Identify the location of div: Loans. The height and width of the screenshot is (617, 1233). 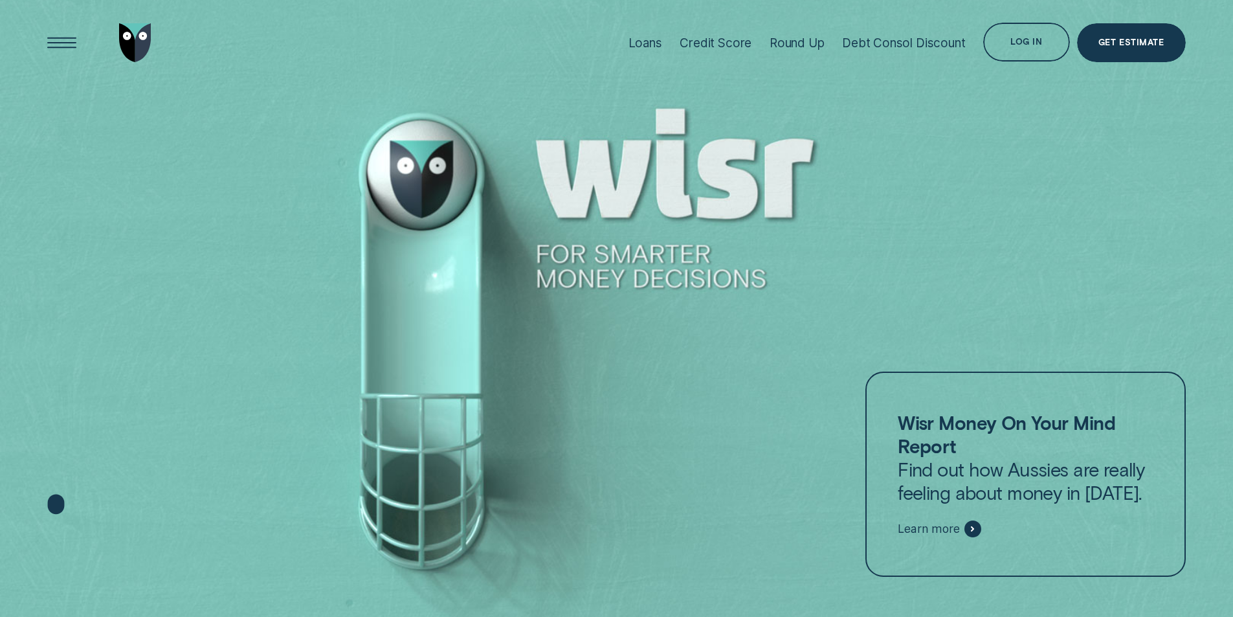
(645, 43).